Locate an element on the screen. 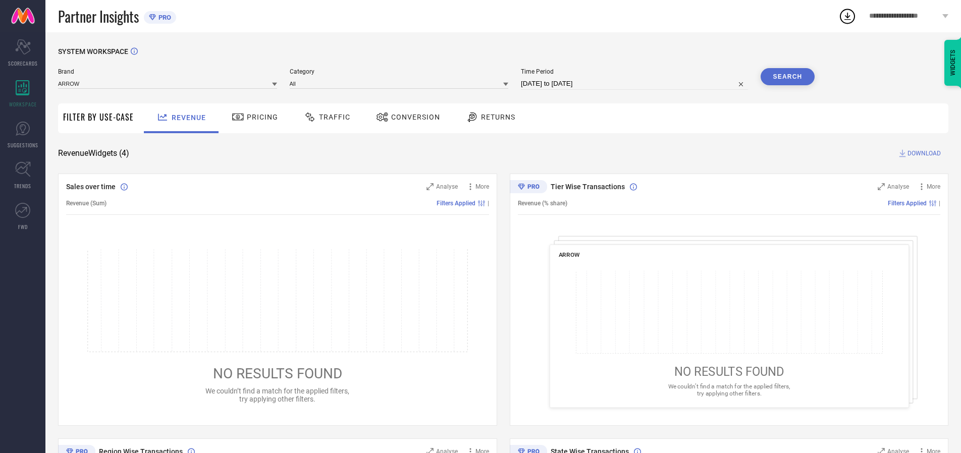  div: Premium is located at coordinates (528, 188).